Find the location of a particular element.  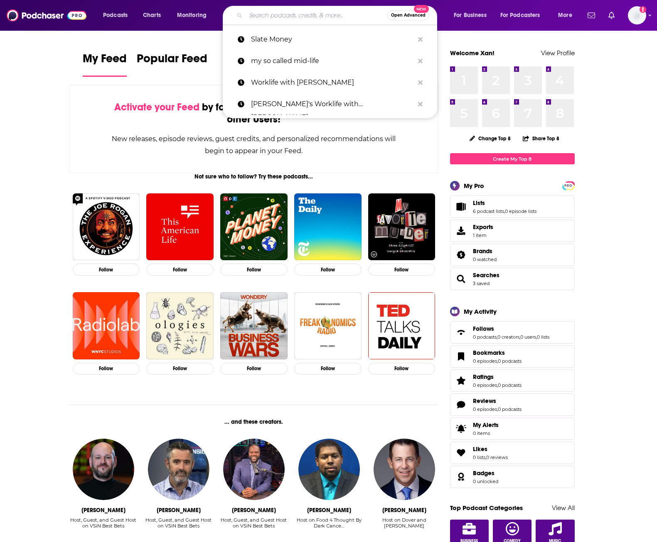

a: PRO is located at coordinates (568, 185).